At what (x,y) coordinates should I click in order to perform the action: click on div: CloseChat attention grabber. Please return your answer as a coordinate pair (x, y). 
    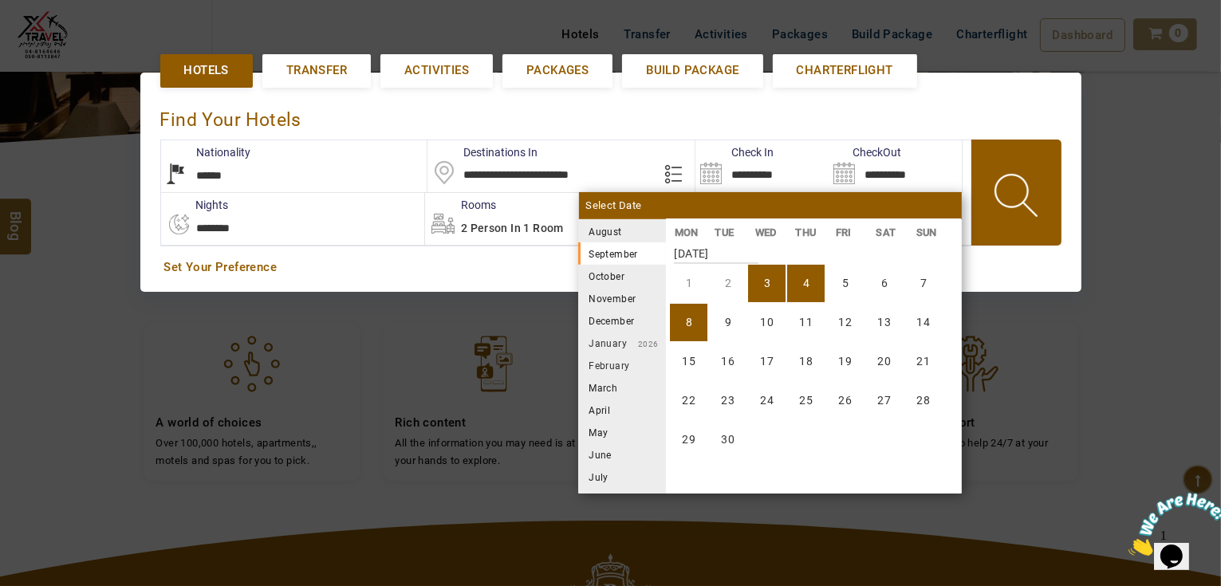
    Looking at the image, I should click on (49, 37).